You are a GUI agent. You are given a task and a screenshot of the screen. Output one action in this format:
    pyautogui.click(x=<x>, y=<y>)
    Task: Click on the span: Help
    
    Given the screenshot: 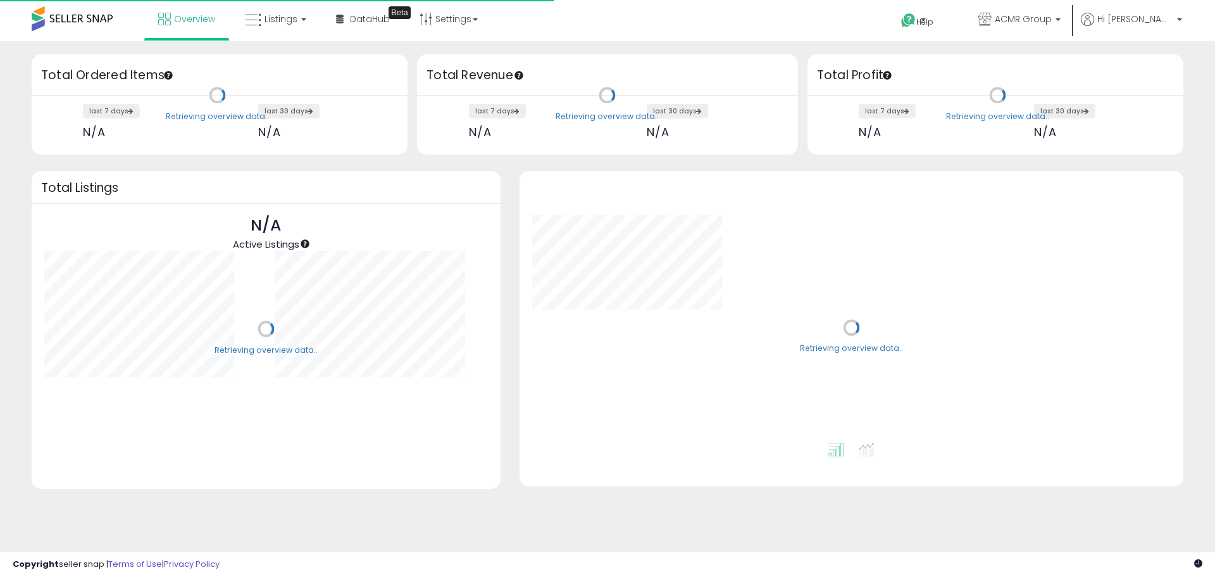 What is the action you would take?
    pyautogui.click(x=925, y=22)
    